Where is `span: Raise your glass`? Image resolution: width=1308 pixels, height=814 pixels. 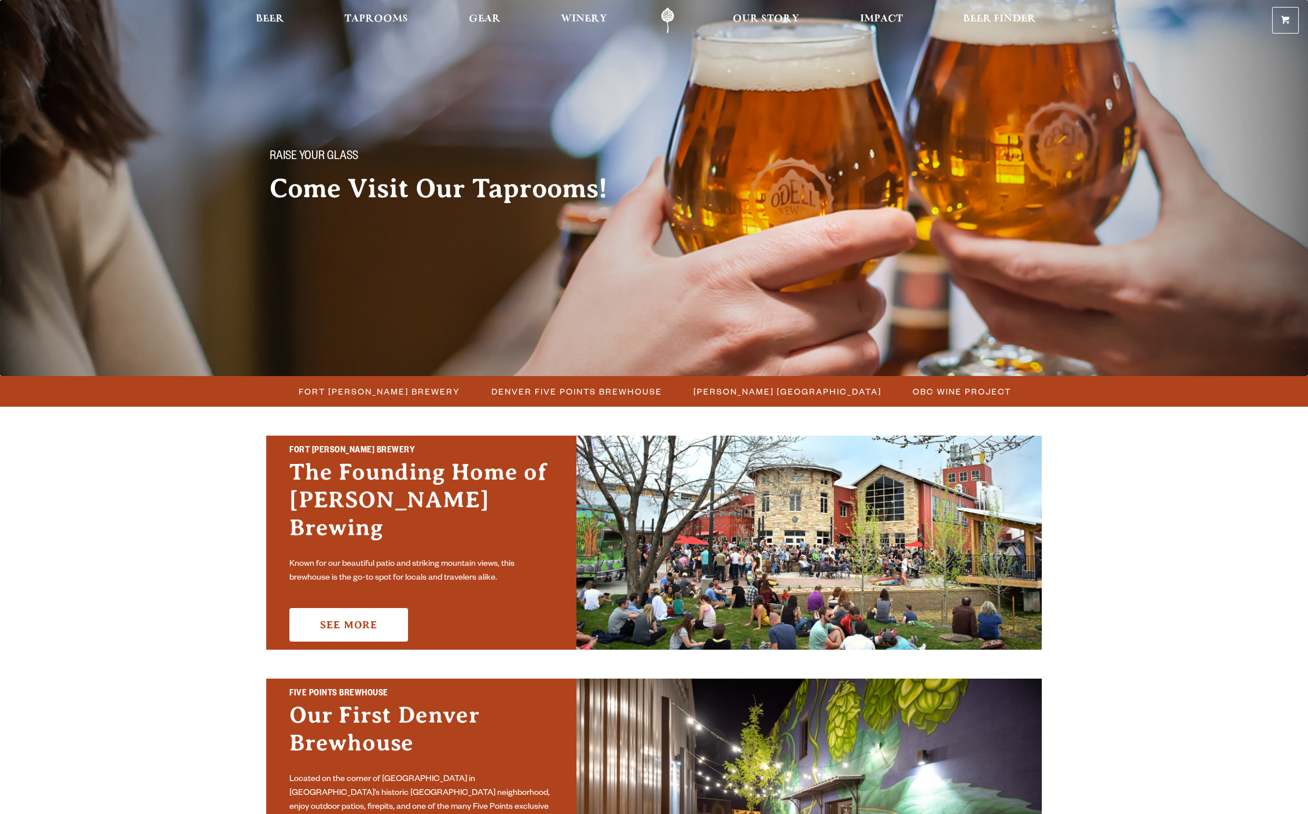 span: Raise your glass is located at coordinates (314, 157).